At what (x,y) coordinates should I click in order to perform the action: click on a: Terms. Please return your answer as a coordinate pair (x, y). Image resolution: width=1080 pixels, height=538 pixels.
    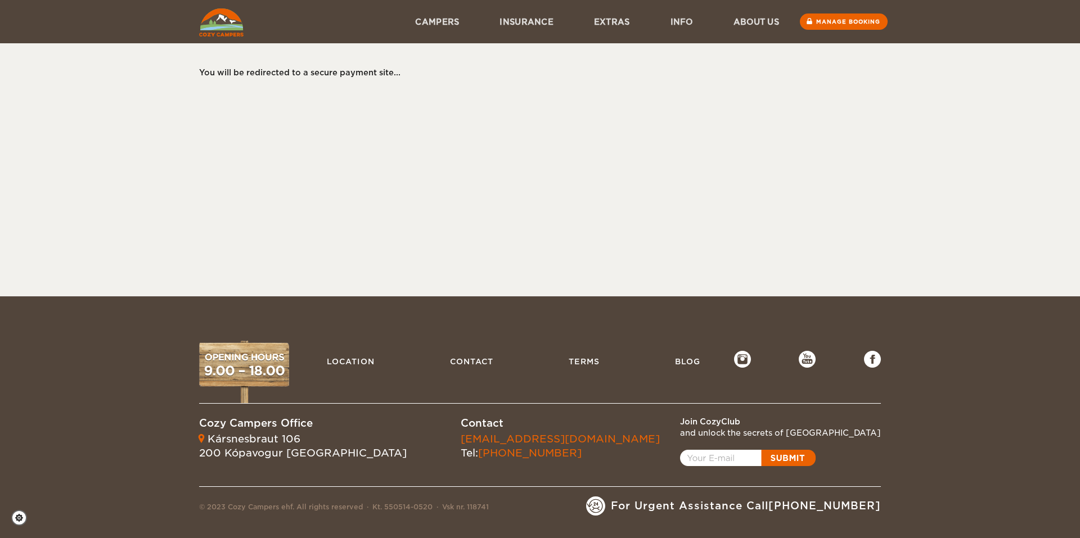
    Looking at the image, I should click on (584, 362).